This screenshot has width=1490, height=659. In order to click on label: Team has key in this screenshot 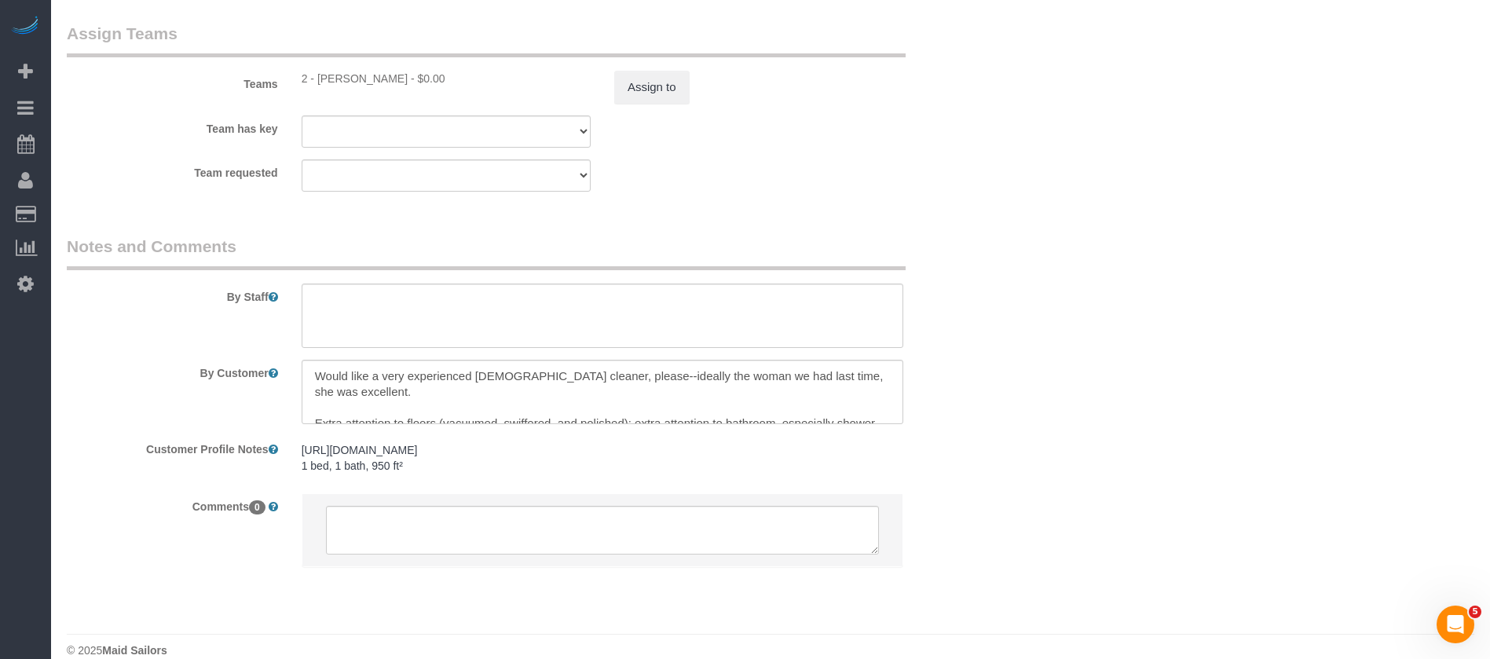, I will do `click(172, 126)`.